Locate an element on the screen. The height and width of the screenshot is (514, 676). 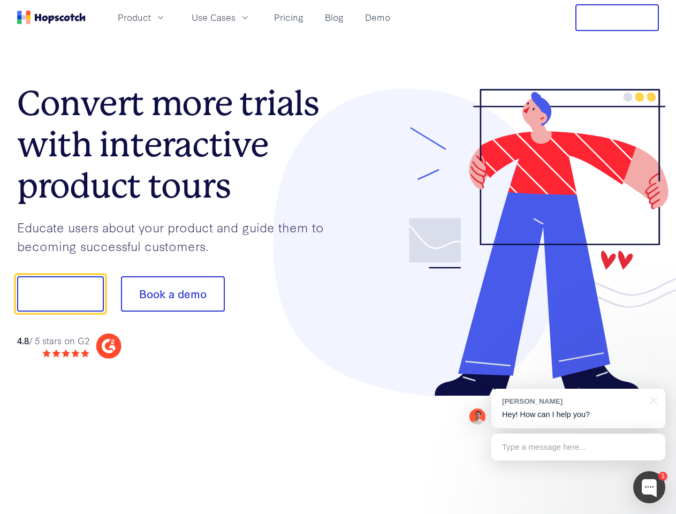
span: Use Cases is located at coordinates (213, 17).